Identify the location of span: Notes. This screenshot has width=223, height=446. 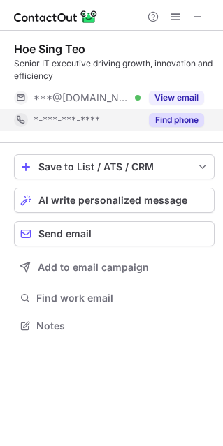
(122, 326).